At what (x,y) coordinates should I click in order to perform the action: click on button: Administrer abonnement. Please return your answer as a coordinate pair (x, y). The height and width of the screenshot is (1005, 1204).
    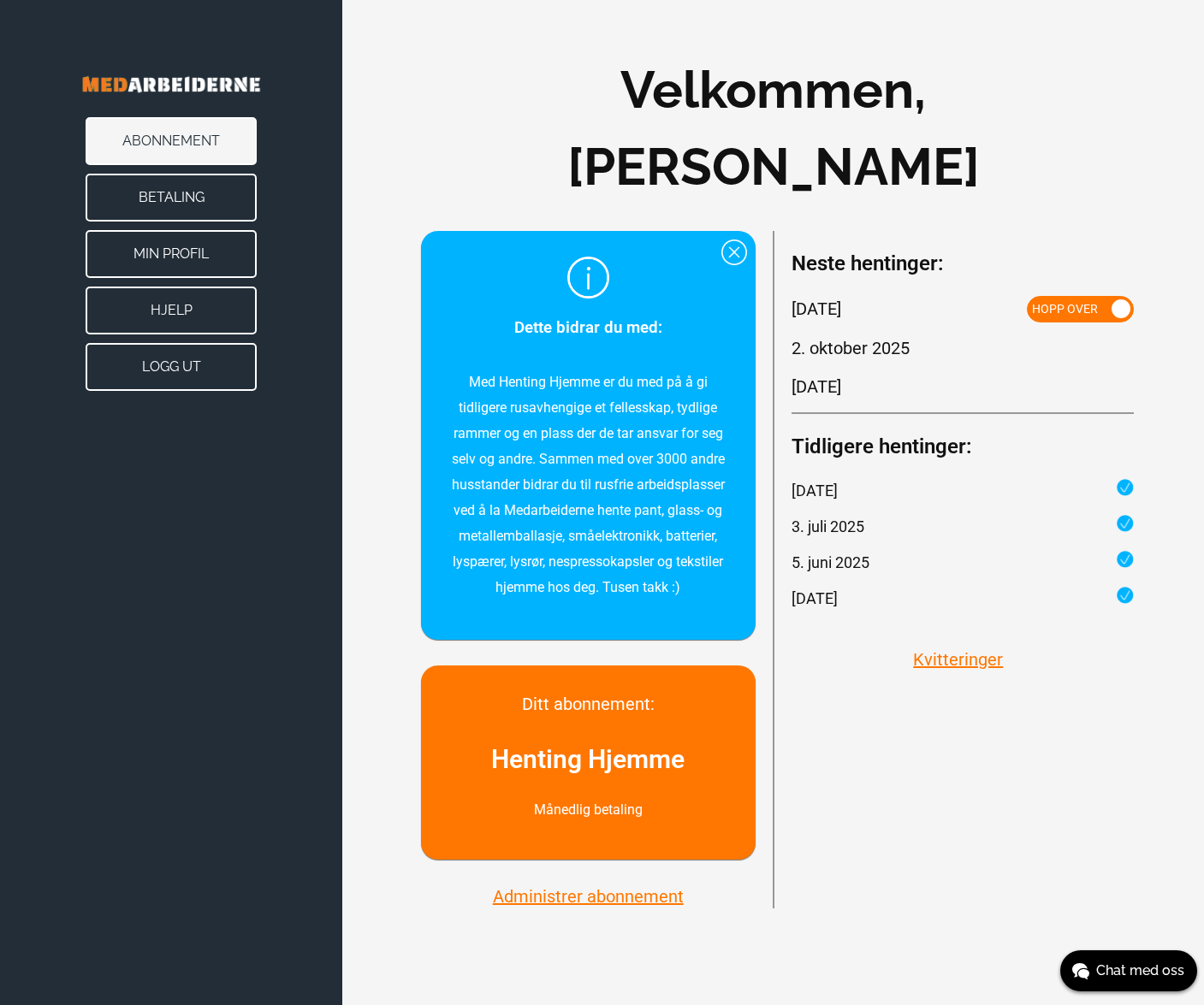
    Looking at the image, I should click on (588, 896).